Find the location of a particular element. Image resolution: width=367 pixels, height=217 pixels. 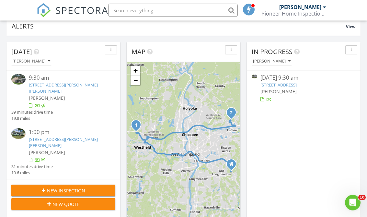

img: 9298298%2Fcover_photos%2FhwFTWa5gjQU40kEI8BxM%2Fsmall.jpg is located at coordinates (254, 77).